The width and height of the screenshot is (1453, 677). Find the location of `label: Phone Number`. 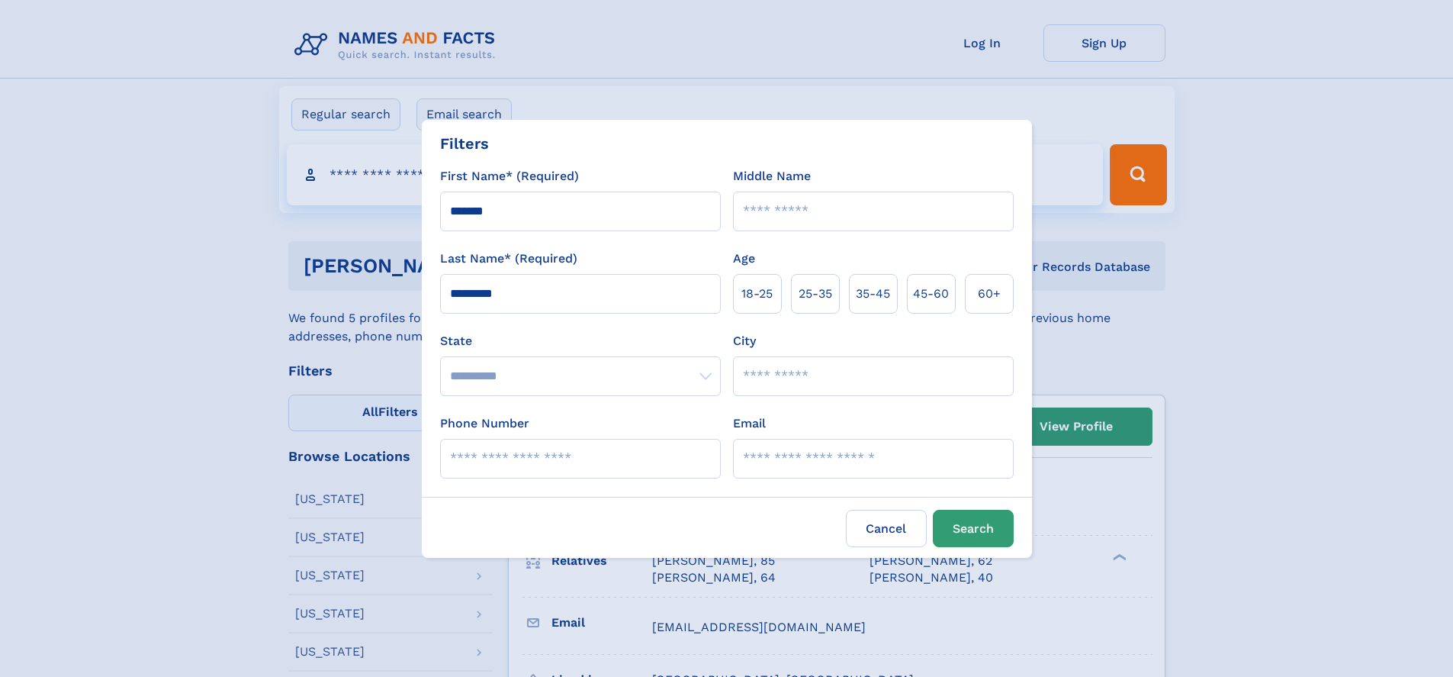

label: Phone Number is located at coordinates (484, 423).